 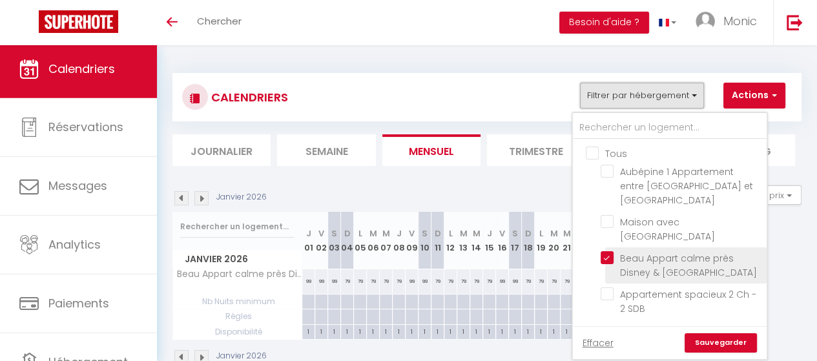 I want to click on span: Paiements, so click(x=79, y=303).